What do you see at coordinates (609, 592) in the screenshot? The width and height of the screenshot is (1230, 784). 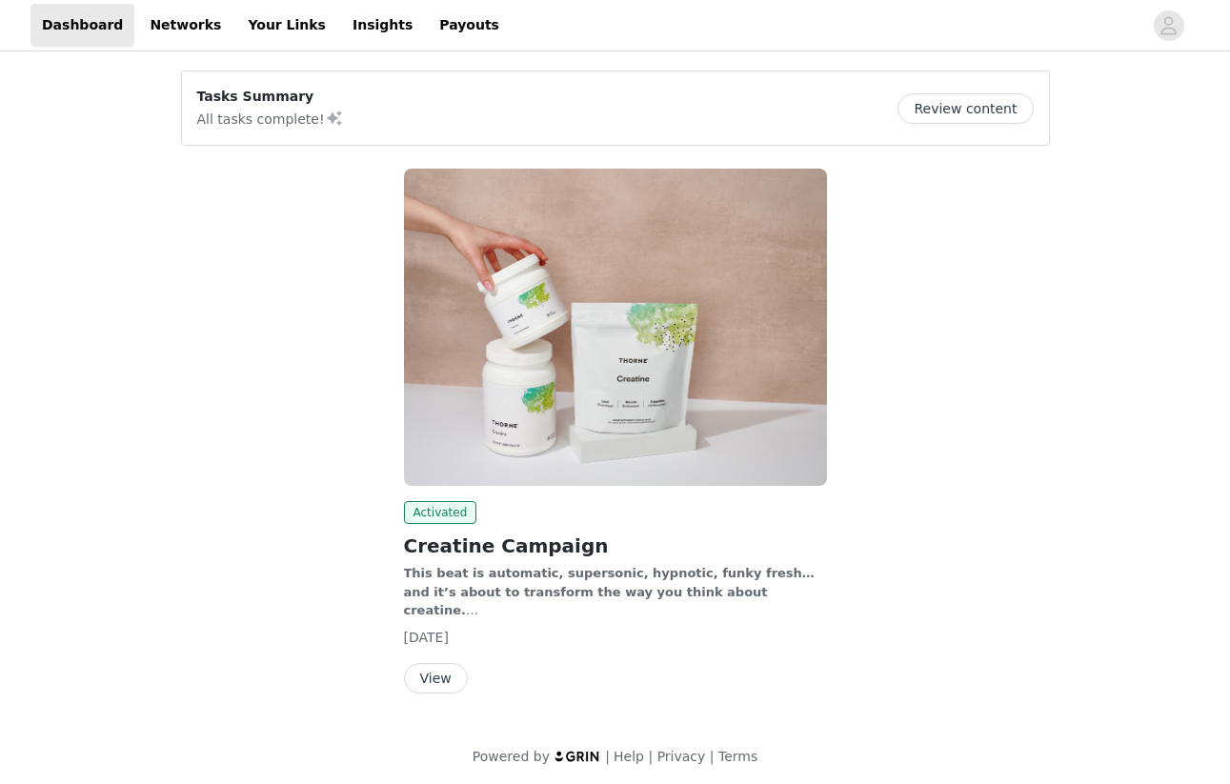 I see `strong: This beat is automatic, supersonic, hypnotic, funky fresh… and it’s about to transform the way yo...` at bounding box center [609, 592].